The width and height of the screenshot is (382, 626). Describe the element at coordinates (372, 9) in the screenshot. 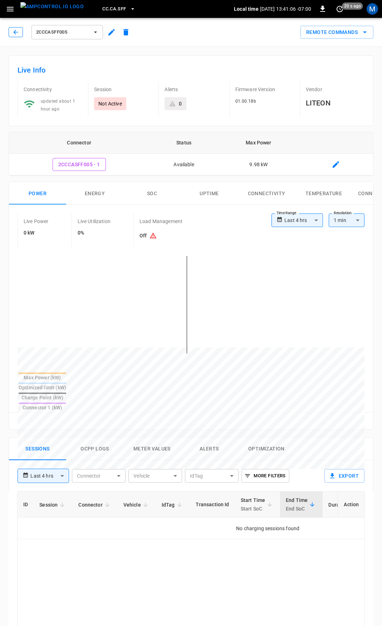

I see `div: profile-icon` at that location.